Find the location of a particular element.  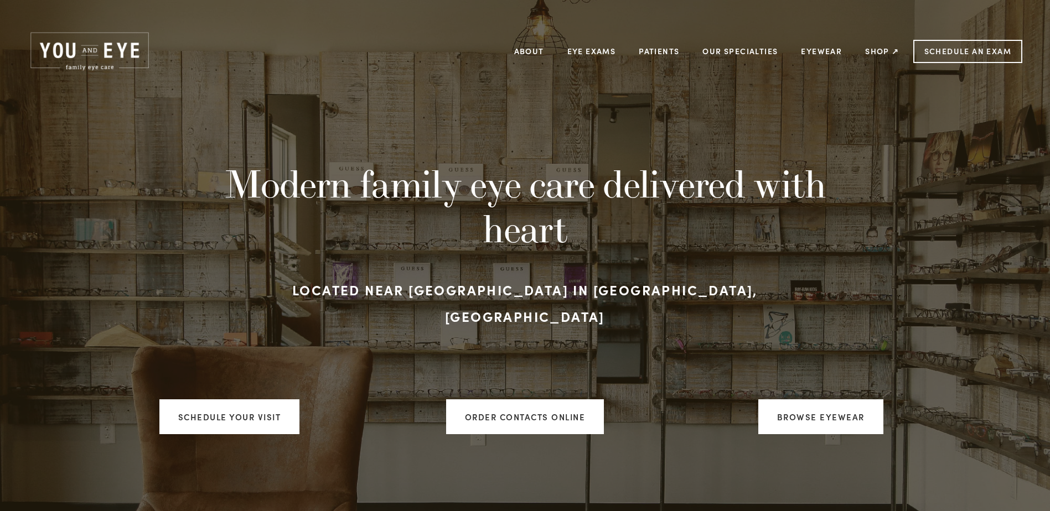

a: Eye Exams is located at coordinates (591, 51).